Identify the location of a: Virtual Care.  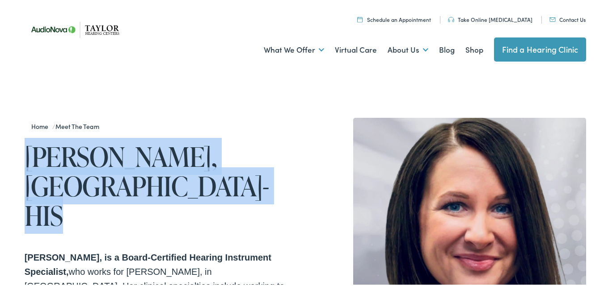
(356, 48).